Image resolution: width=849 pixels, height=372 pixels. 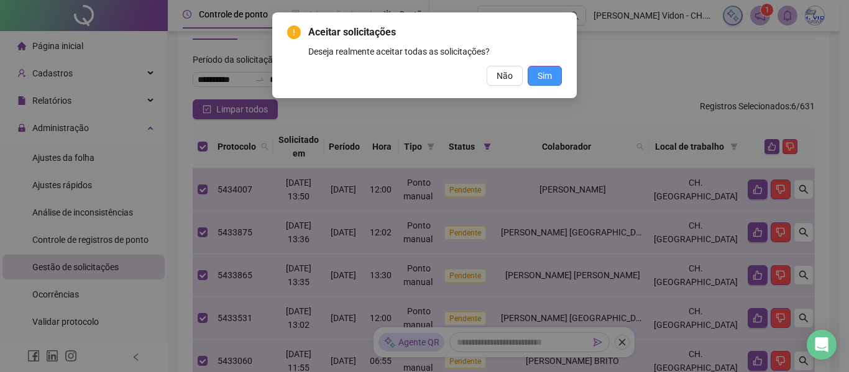 I want to click on span: Aceitar solicitações, so click(x=435, y=32).